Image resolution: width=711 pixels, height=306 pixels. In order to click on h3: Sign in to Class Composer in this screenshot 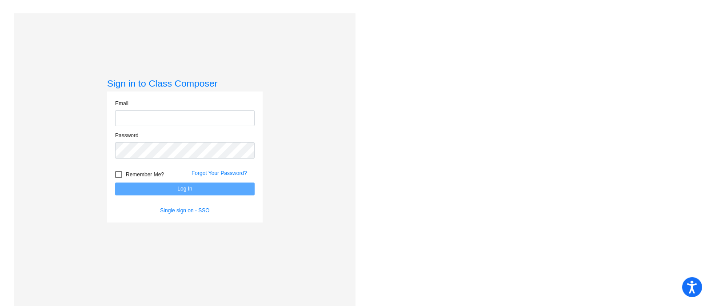, I will do `click(185, 83)`.